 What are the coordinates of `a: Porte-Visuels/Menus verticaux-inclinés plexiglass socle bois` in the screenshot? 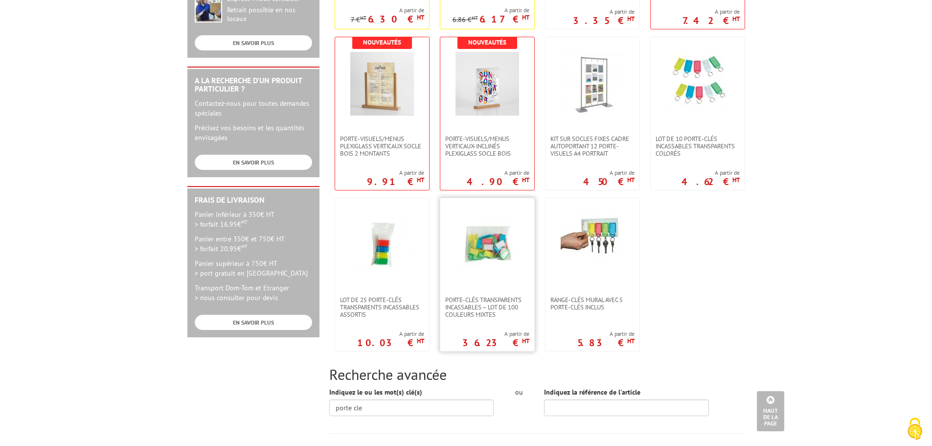 It's located at (487, 146).